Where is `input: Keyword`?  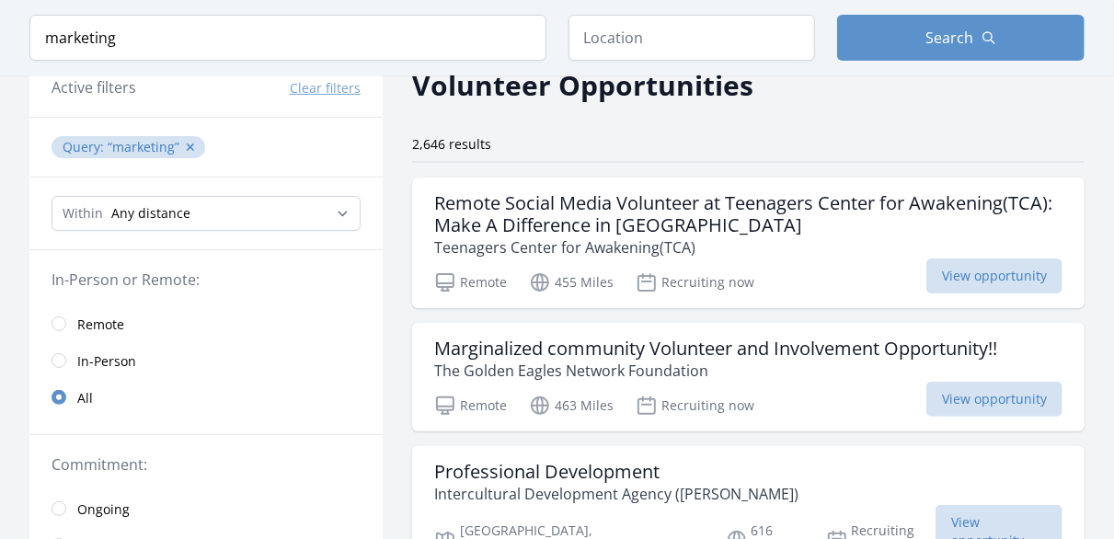 input: Keyword is located at coordinates (288, 38).